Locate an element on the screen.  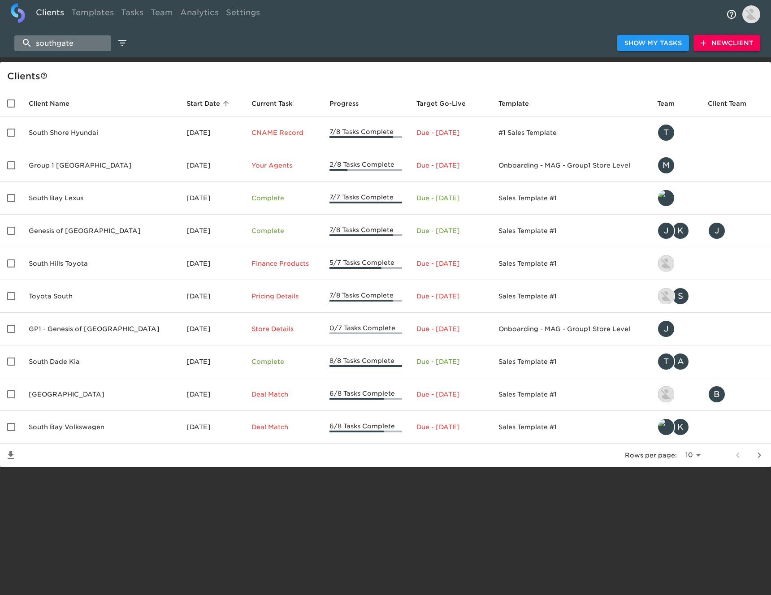
td: South Bay Lexus is located at coordinates (100, 198).